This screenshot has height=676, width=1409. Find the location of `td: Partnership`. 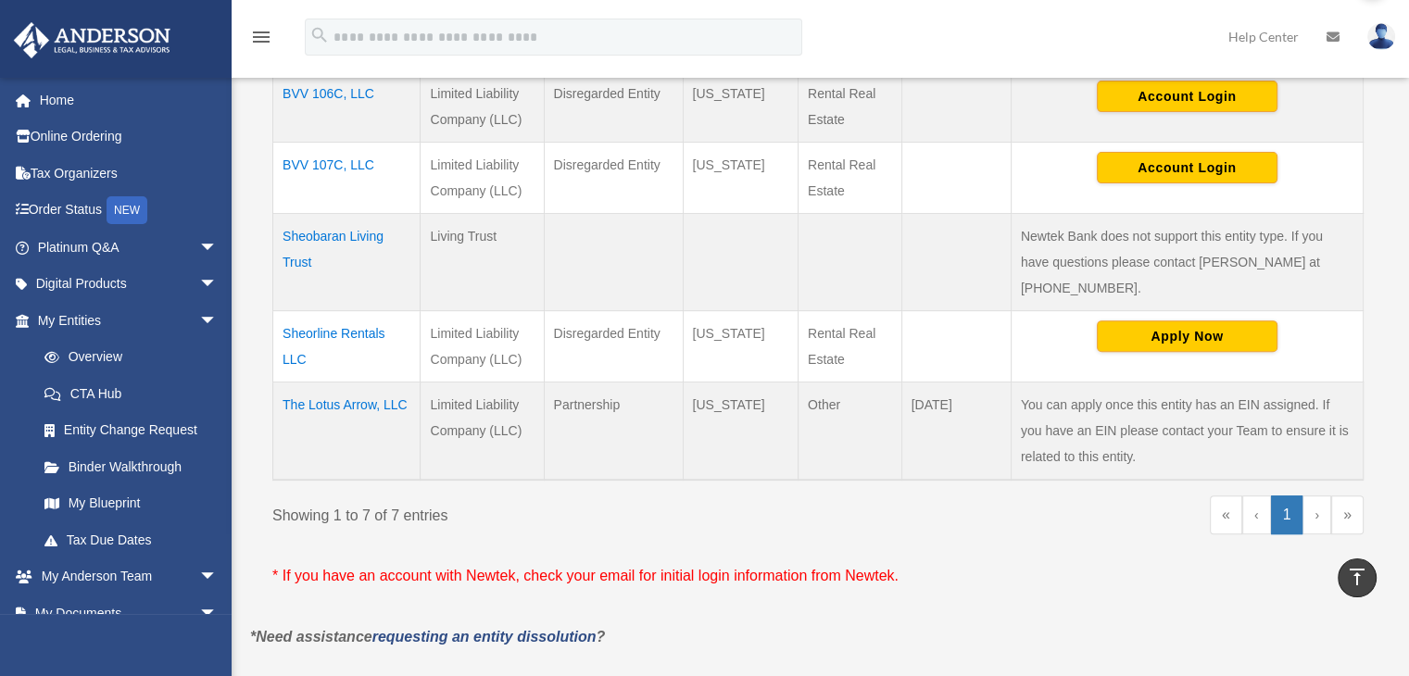

td: Partnership is located at coordinates (613, 431).